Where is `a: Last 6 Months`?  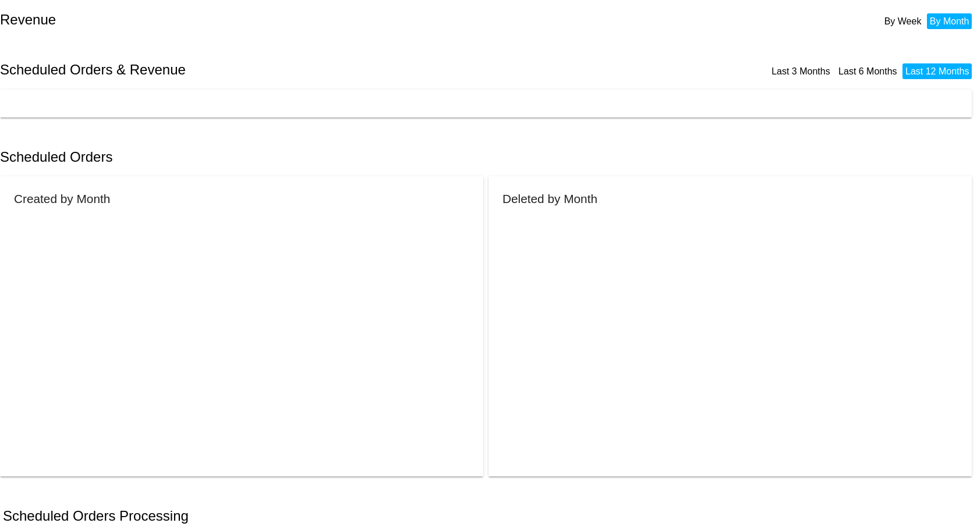 a: Last 6 Months is located at coordinates (868, 71).